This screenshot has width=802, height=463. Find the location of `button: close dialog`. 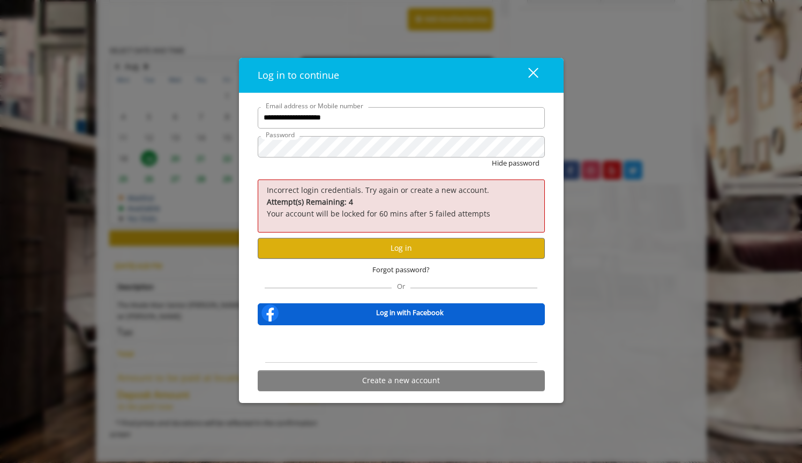

button: close dialog is located at coordinates (526, 75).